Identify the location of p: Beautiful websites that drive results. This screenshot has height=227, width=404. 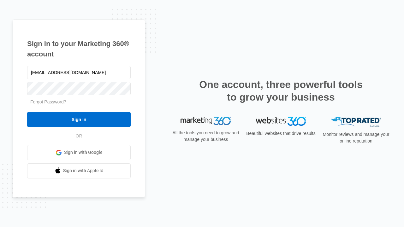
(281, 134).